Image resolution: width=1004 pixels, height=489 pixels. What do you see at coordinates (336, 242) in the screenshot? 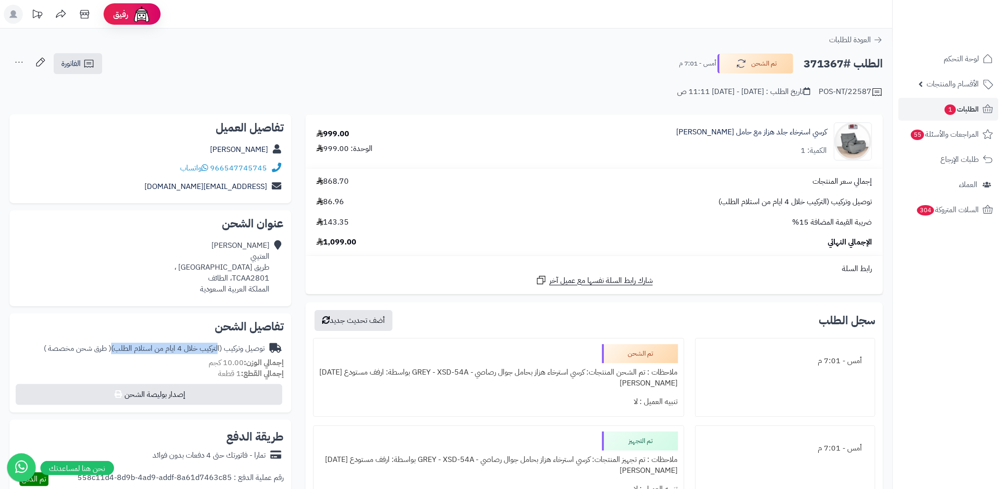
I see `span: 1,099.00` at bounding box center [336, 242].